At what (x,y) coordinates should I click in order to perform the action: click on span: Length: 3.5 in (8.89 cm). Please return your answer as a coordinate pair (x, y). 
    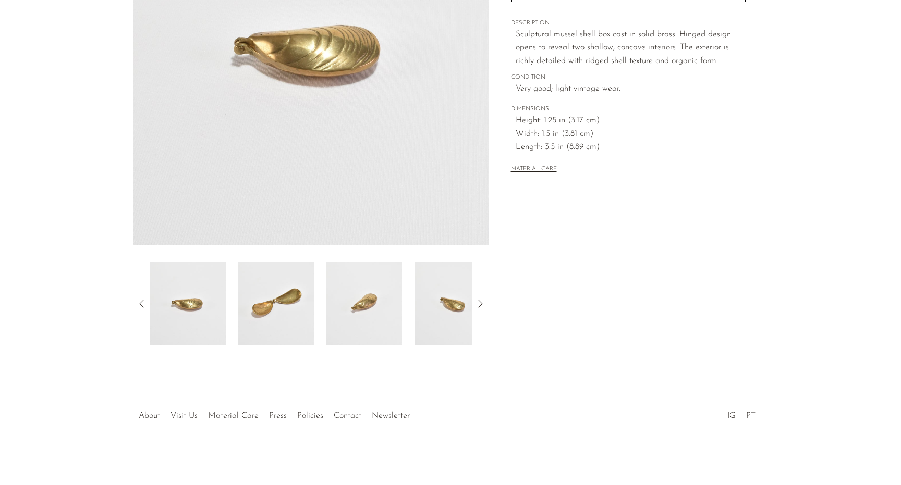
    Looking at the image, I should click on (630, 148).